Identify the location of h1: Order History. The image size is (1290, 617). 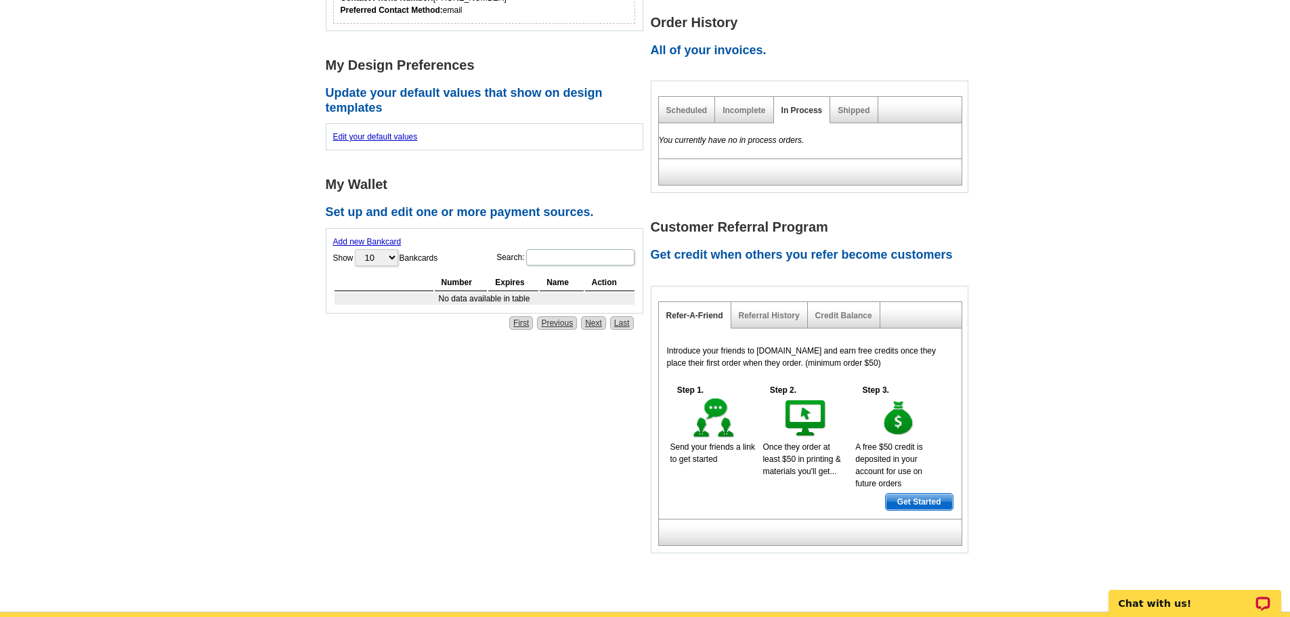
(813, 22).